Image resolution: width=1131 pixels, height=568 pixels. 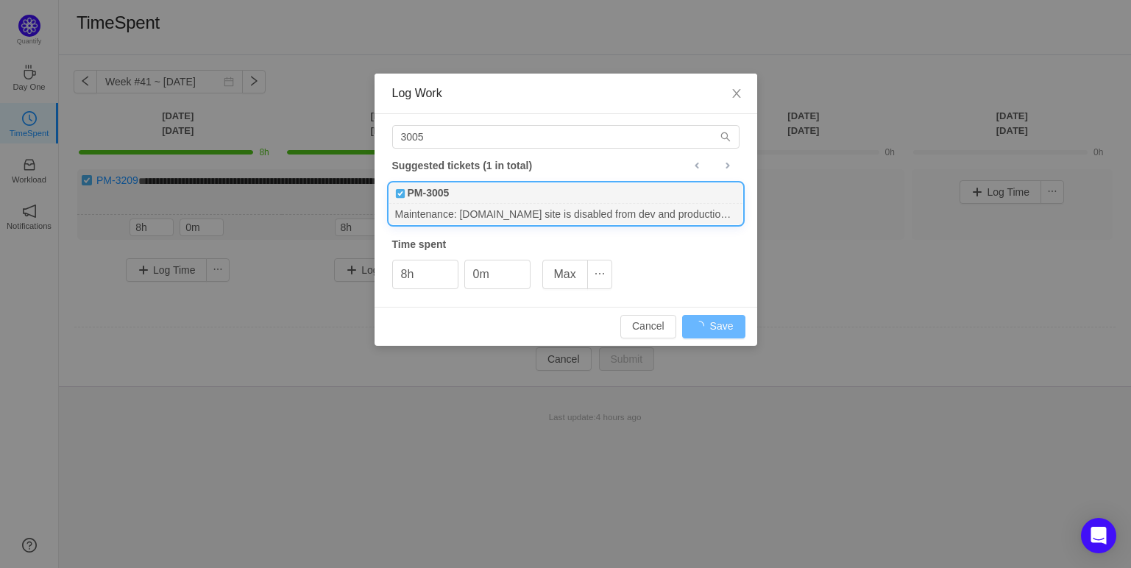 I want to click on div: Time spent, so click(x=566, y=244).